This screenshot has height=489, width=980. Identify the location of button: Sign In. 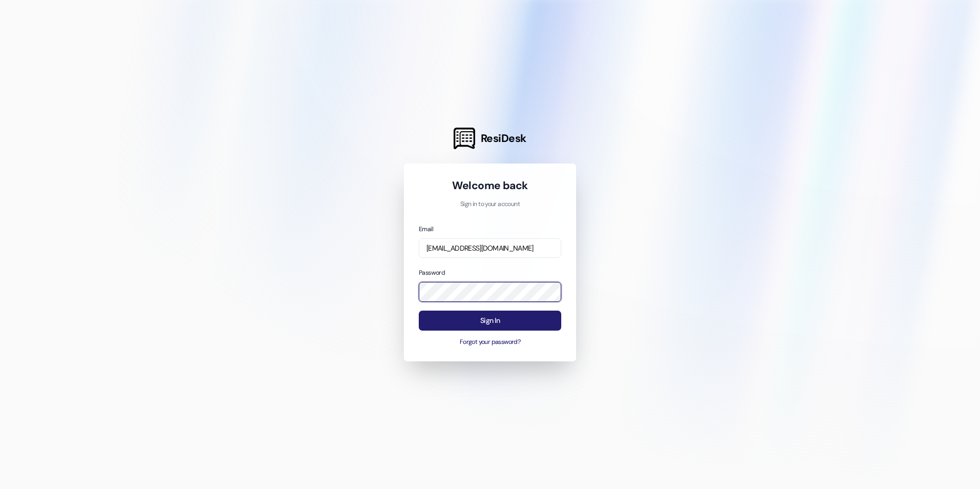
(490, 320).